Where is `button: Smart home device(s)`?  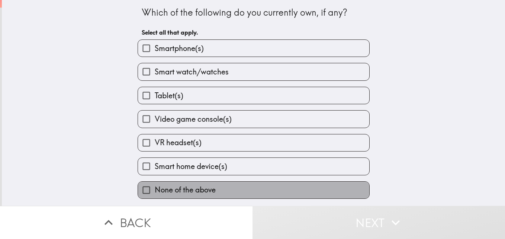
button: Smart home device(s) is located at coordinates (253, 166).